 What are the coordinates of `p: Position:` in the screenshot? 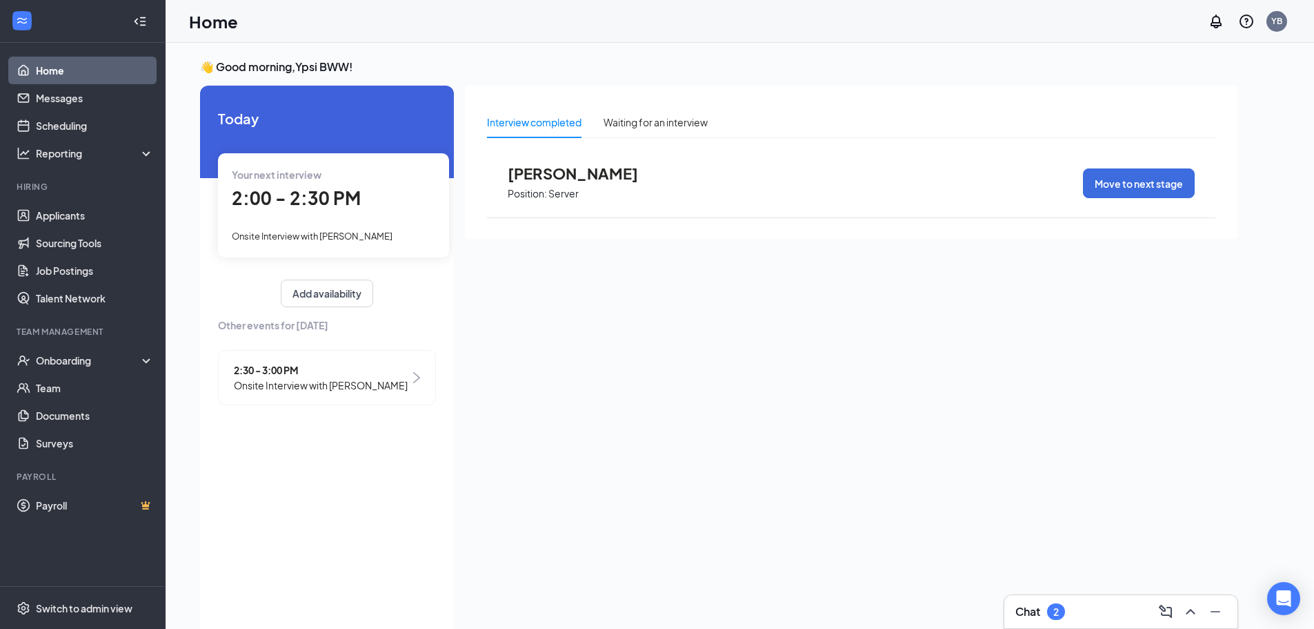 It's located at (527, 193).